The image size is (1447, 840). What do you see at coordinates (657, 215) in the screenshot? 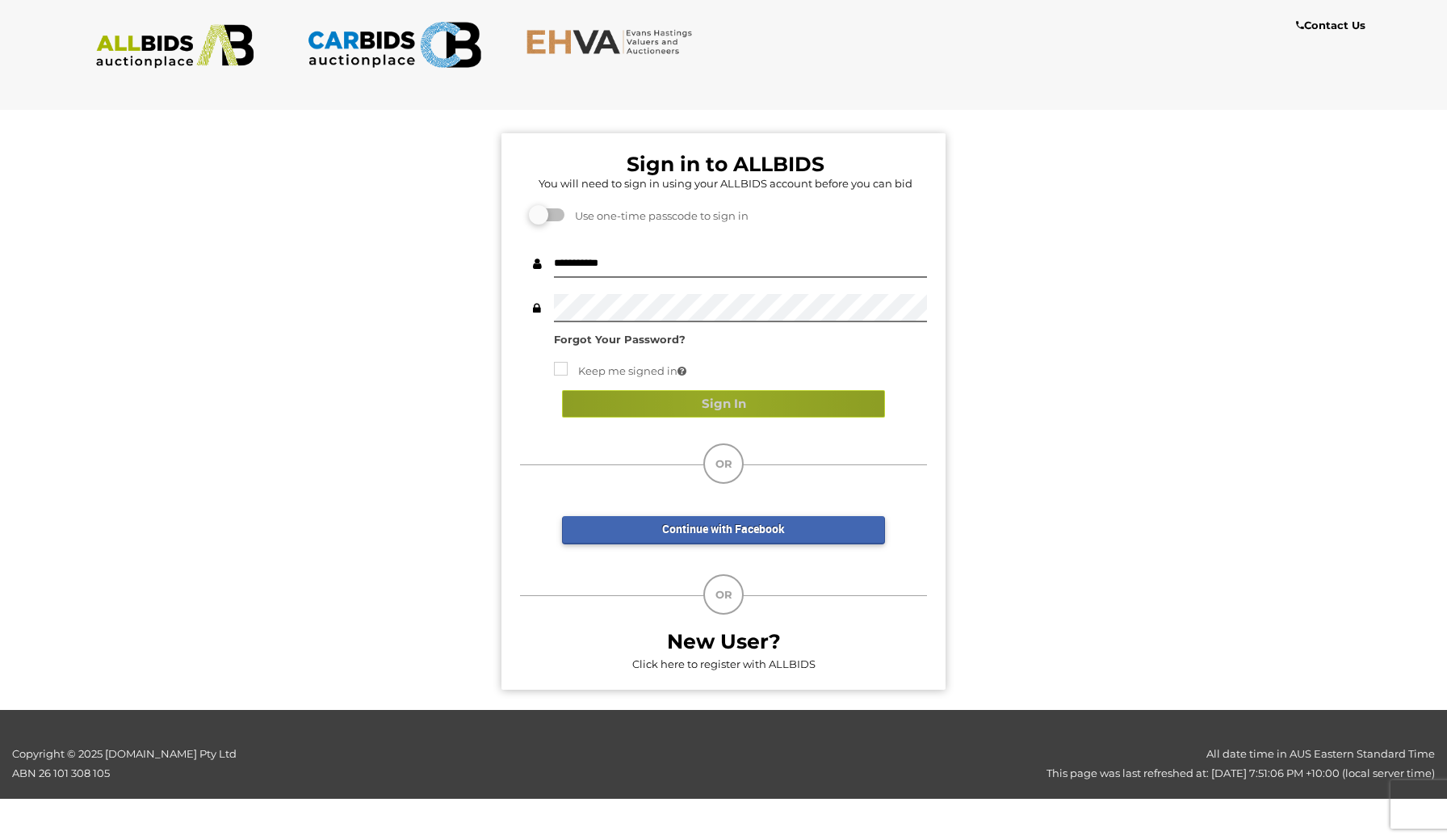
I see `span: Use one-time passcode to sign in` at bounding box center [657, 215].